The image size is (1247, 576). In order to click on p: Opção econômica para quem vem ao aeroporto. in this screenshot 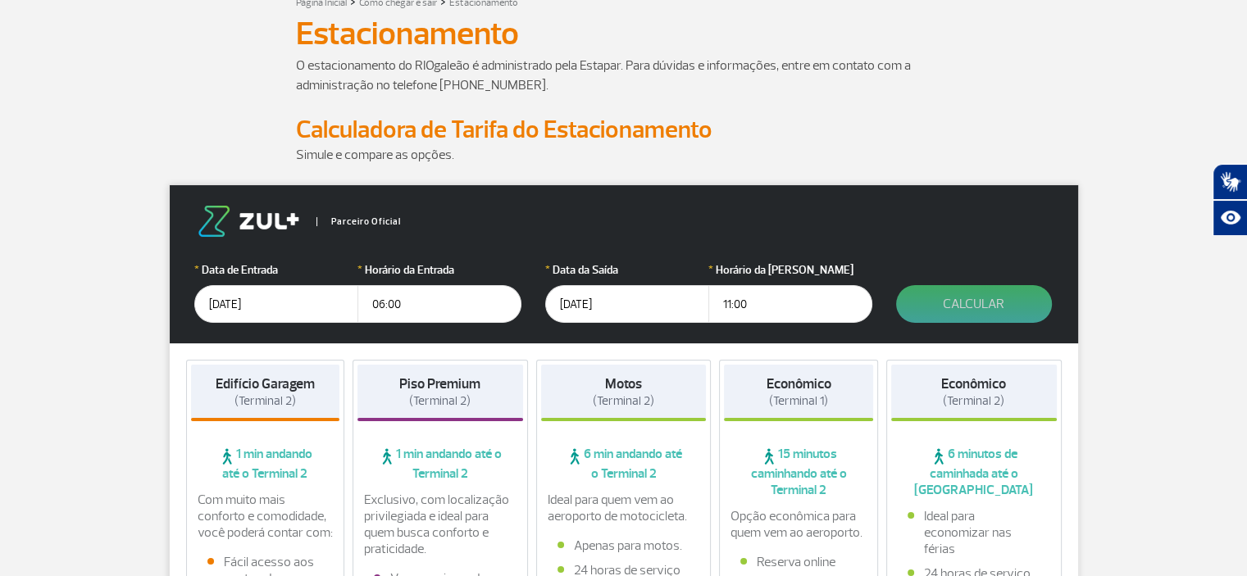, I will do `click(798, 525)`.